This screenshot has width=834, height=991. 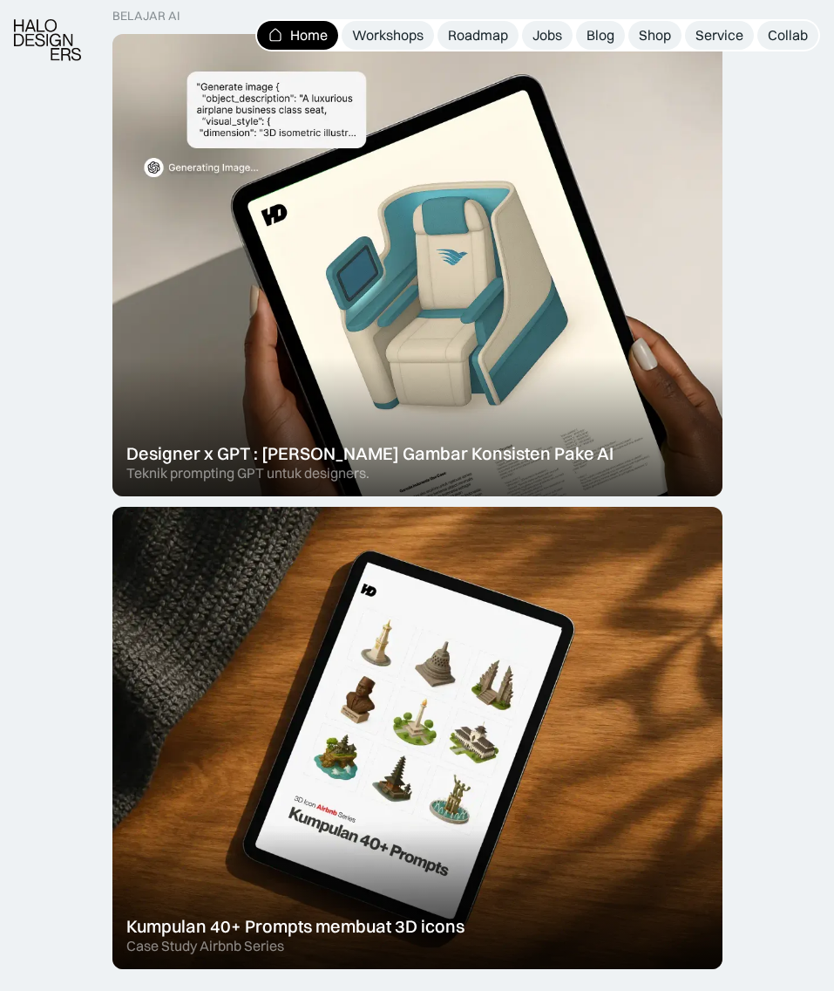 What do you see at coordinates (548, 35) in the screenshot?
I see `a: Jobs` at bounding box center [548, 35].